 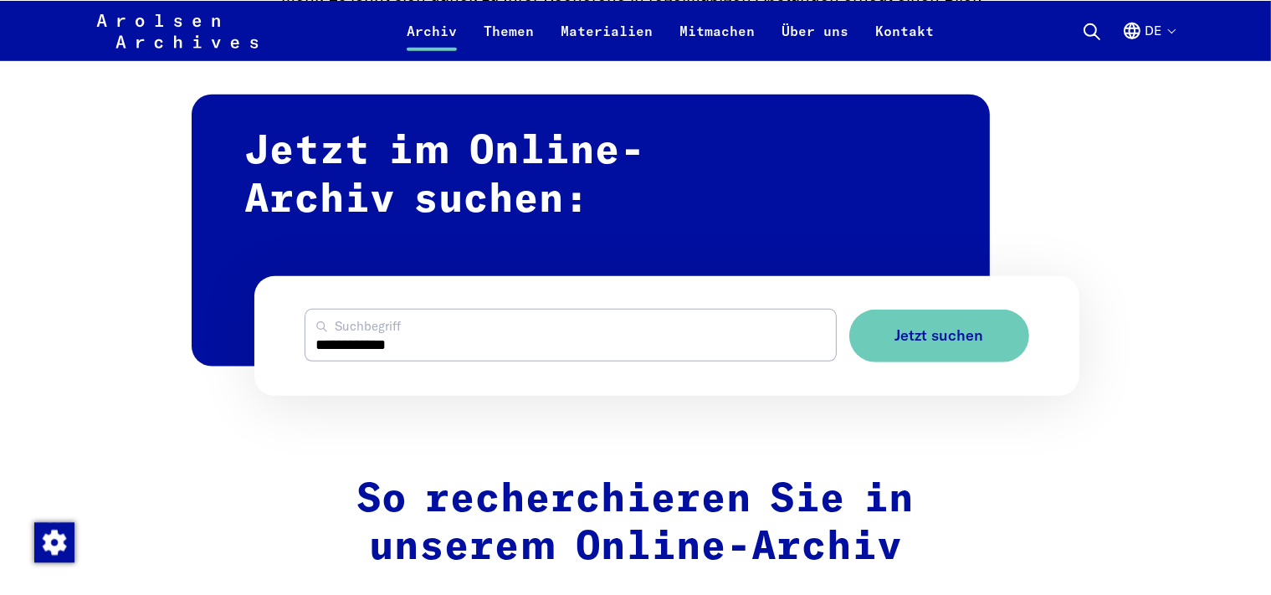 What do you see at coordinates (509, 40) in the screenshot?
I see `a: Themen` at bounding box center [509, 40].